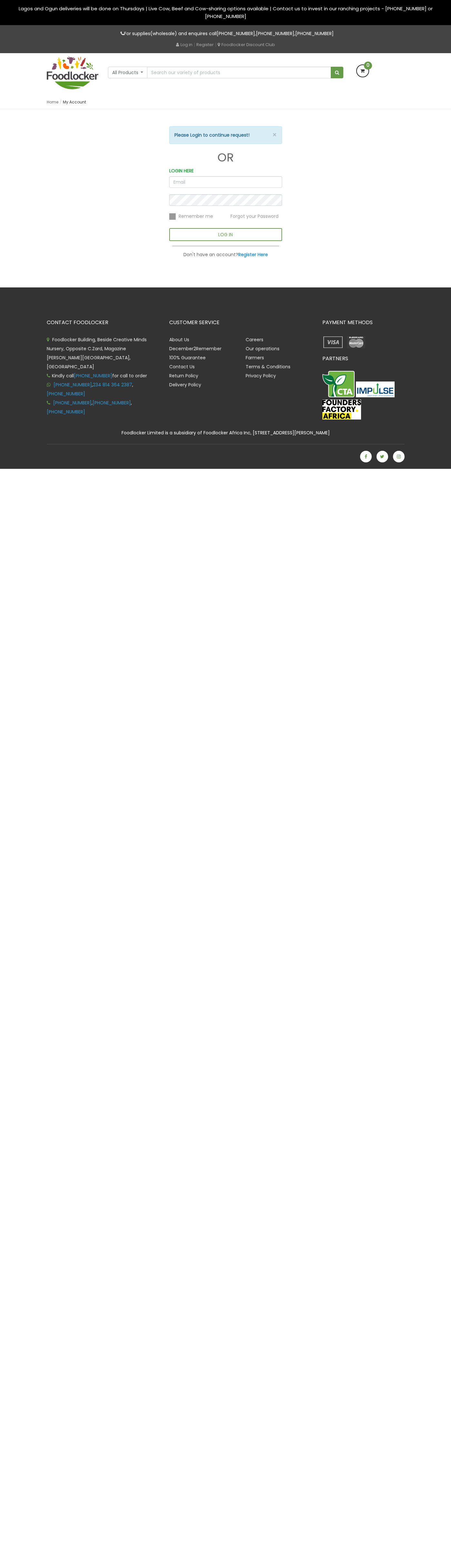 Image resolution: width=451 pixels, height=1566 pixels. I want to click on h3: CUSTOMER SERVICE, so click(241, 323).